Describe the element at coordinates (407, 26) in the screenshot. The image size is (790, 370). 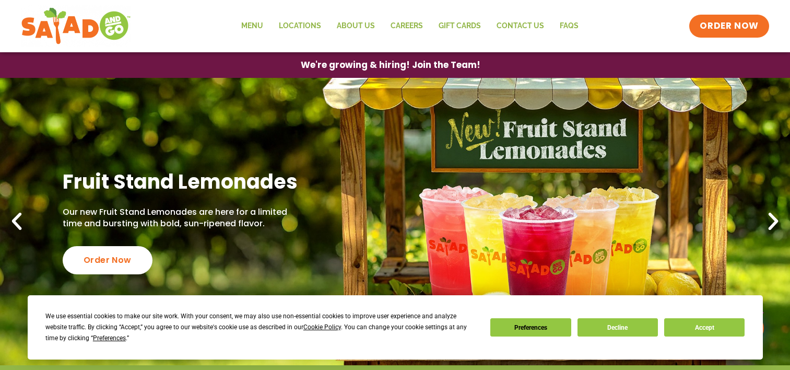
I see `a: Careers` at that location.